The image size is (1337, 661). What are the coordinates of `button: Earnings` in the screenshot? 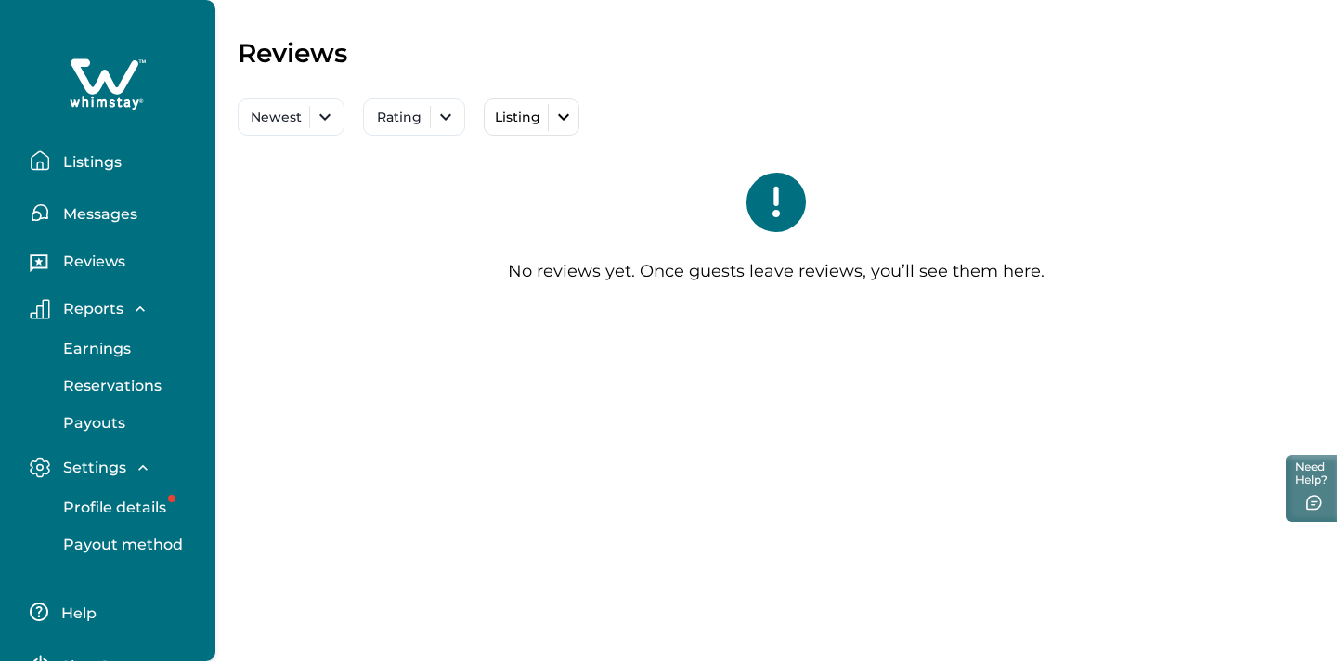 It's located at (128, 349).